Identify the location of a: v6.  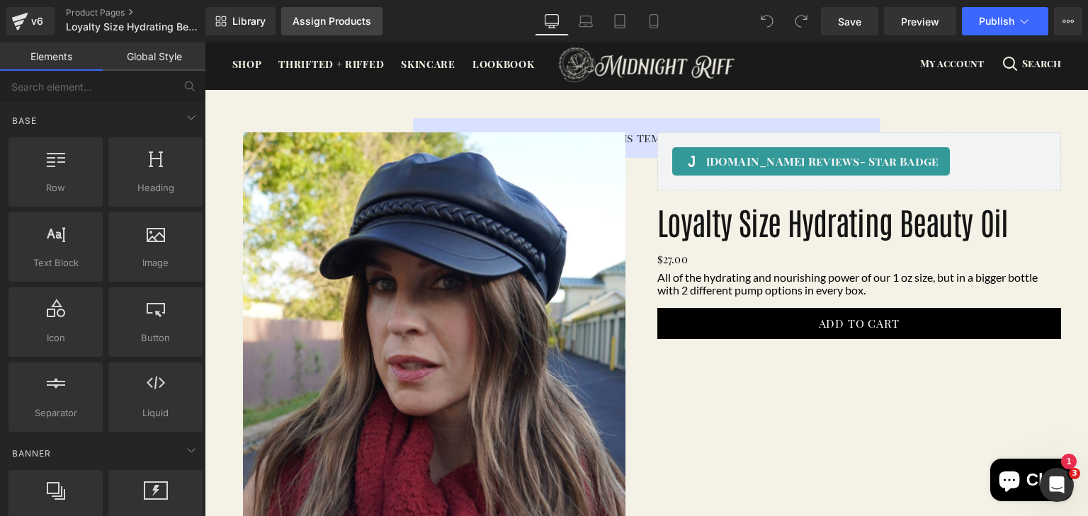
(30, 21).